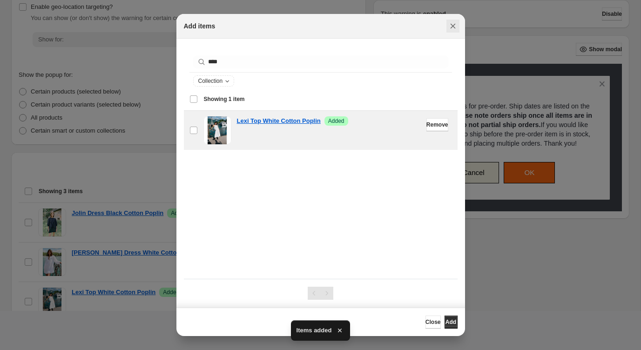  I want to click on button: Add, so click(451, 322).